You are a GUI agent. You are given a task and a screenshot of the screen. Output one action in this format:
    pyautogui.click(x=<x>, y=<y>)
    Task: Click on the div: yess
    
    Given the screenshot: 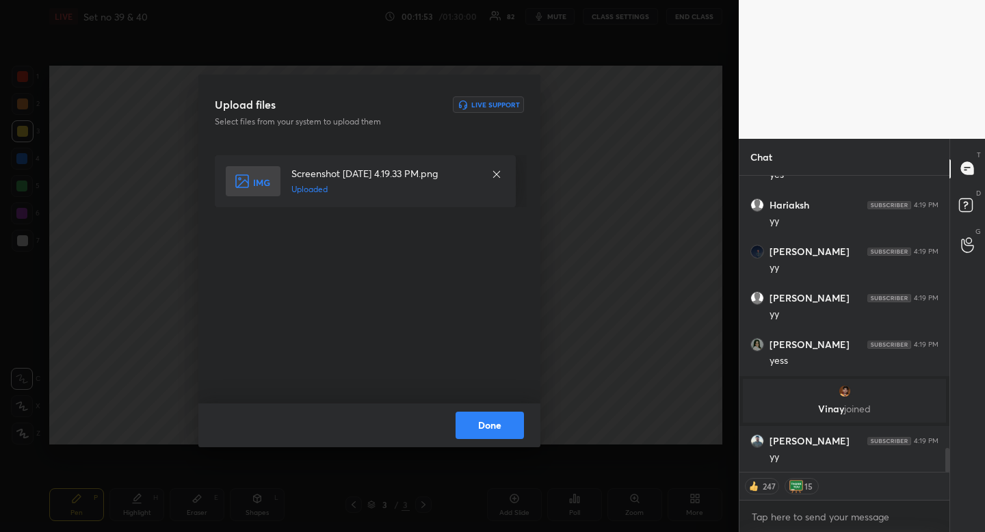 What is the action you would take?
    pyautogui.click(x=854, y=361)
    